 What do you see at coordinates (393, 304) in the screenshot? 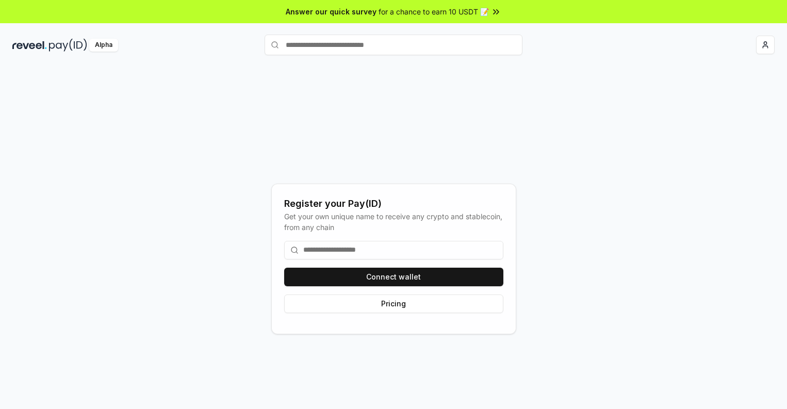
I see `button: Pricing` at bounding box center [393, 304].